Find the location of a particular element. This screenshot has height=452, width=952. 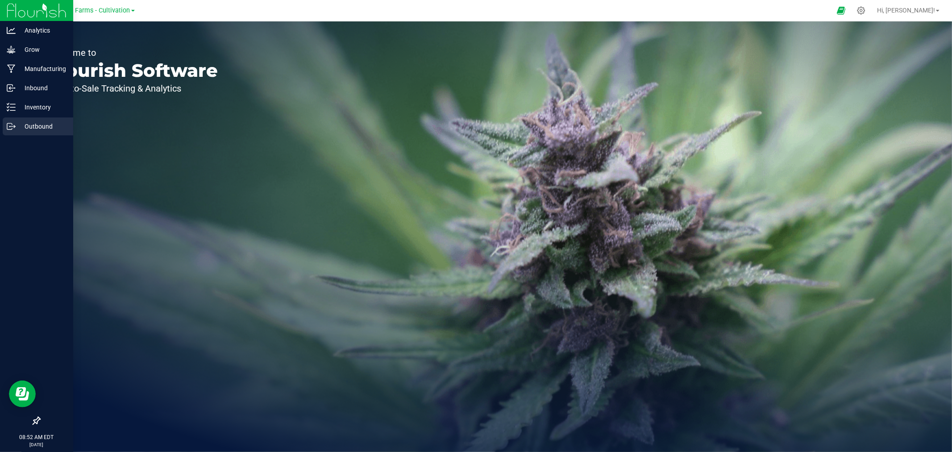

p: Grow is located at coordinates (42, 50).